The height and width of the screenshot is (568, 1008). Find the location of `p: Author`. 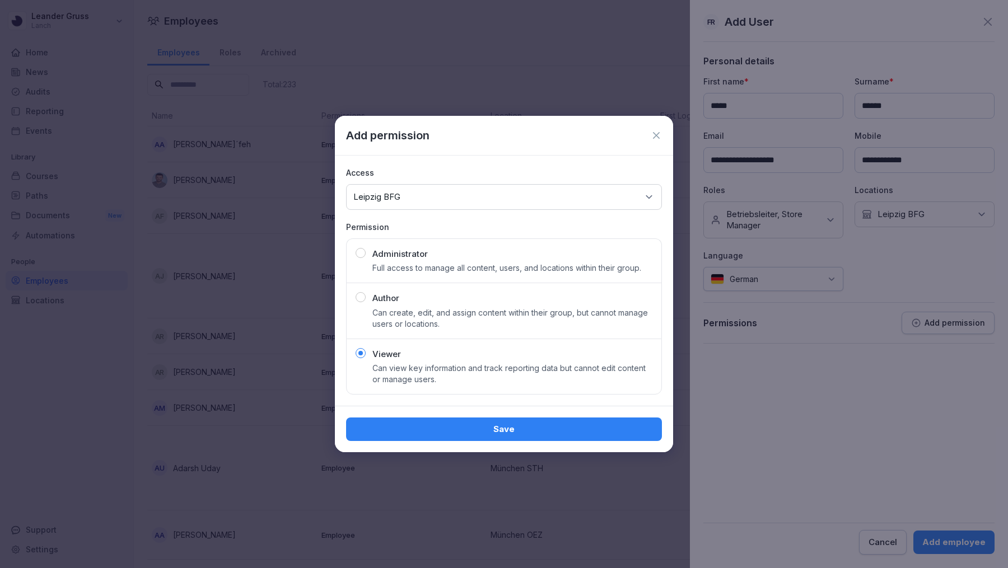

p: Author is located at coordinates (386, 298).